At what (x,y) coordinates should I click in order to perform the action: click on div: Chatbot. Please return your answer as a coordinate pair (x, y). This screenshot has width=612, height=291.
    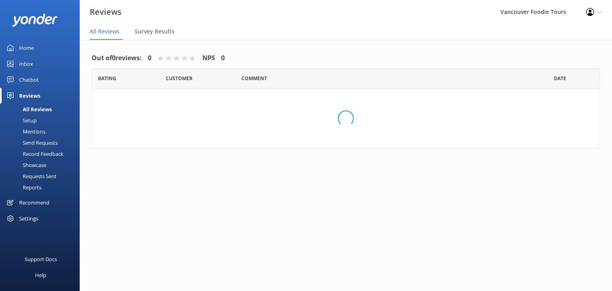
    Looking at the image, I should click on (29, 80).